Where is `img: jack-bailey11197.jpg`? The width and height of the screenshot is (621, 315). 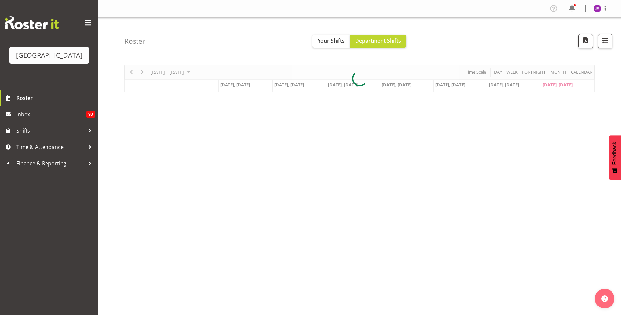 img: jack-bailey11197.jpg is located at coordinates (598, 9).